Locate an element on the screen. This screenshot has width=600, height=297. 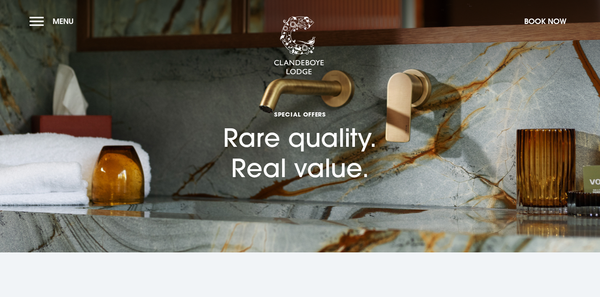
button: Menu is located at coordinates (53, 21).